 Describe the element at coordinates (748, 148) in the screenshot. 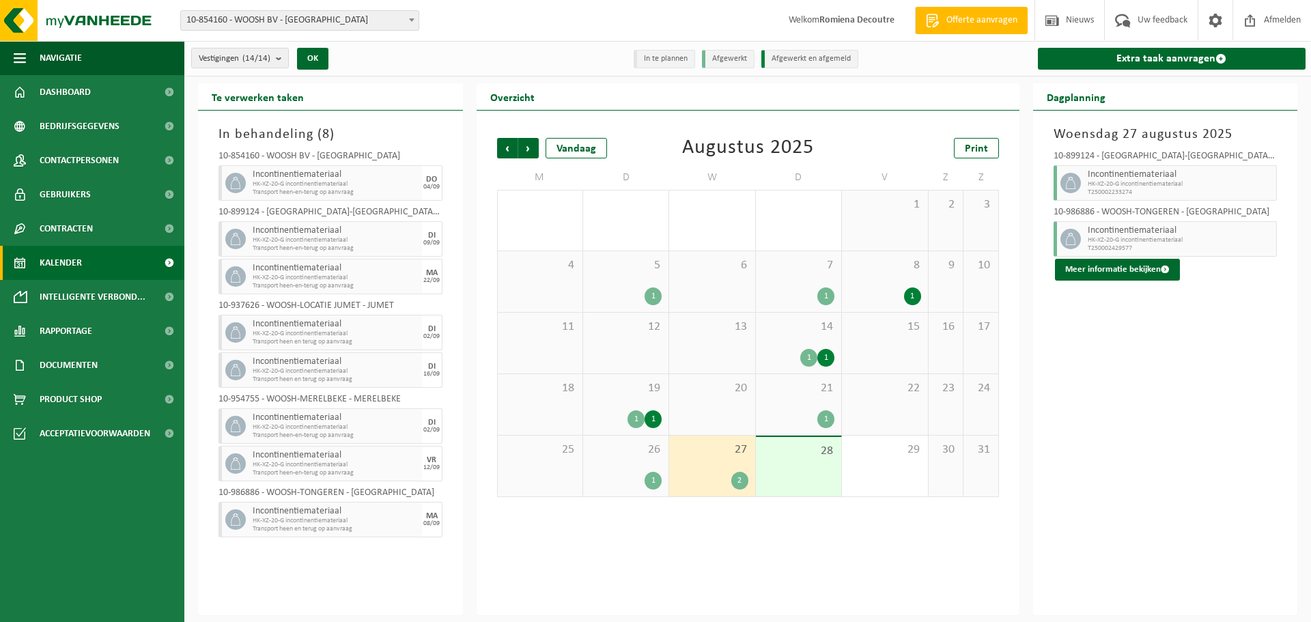

I see `div: Augustus 2025` at that location.